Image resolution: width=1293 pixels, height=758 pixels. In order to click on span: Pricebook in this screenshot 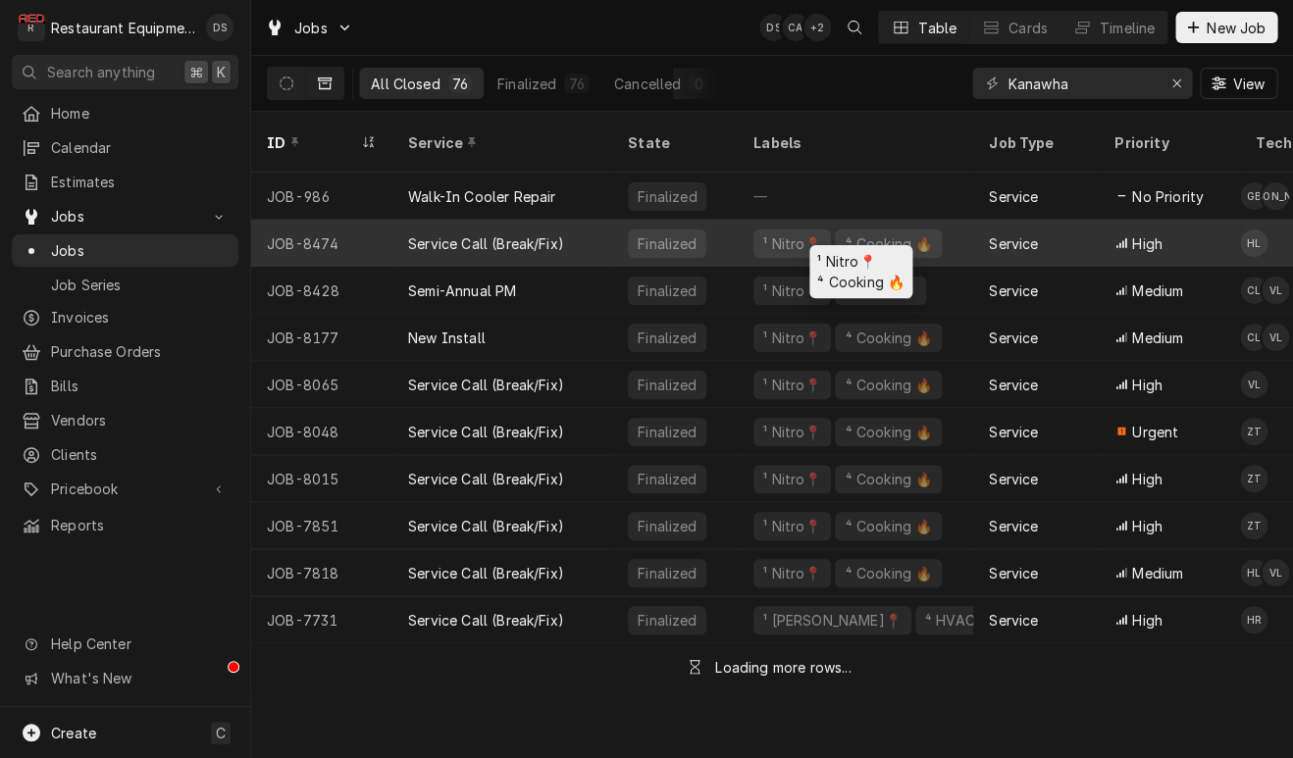, I will do `click(125, 488)`.